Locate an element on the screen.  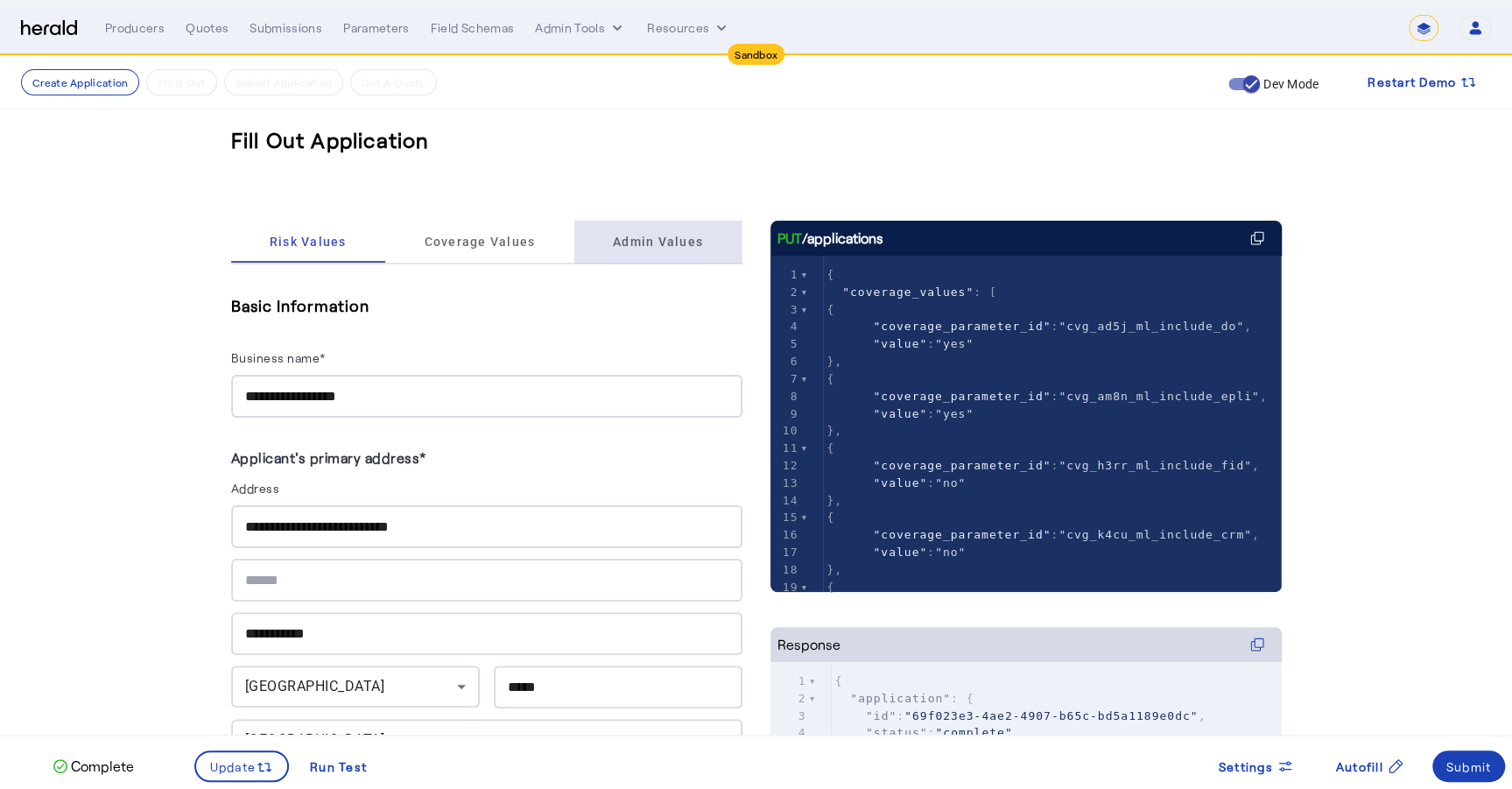
div: 5 is located at coordinates (785, 344).